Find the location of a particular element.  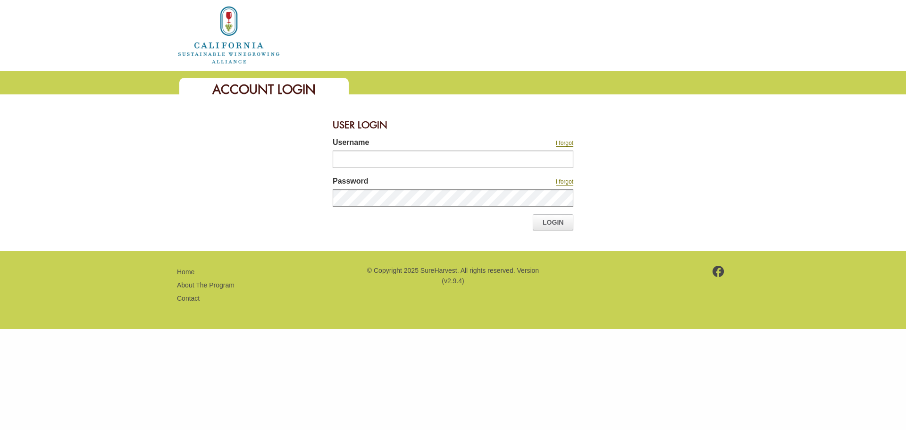

label: Password is located at coordinates (410, 182).